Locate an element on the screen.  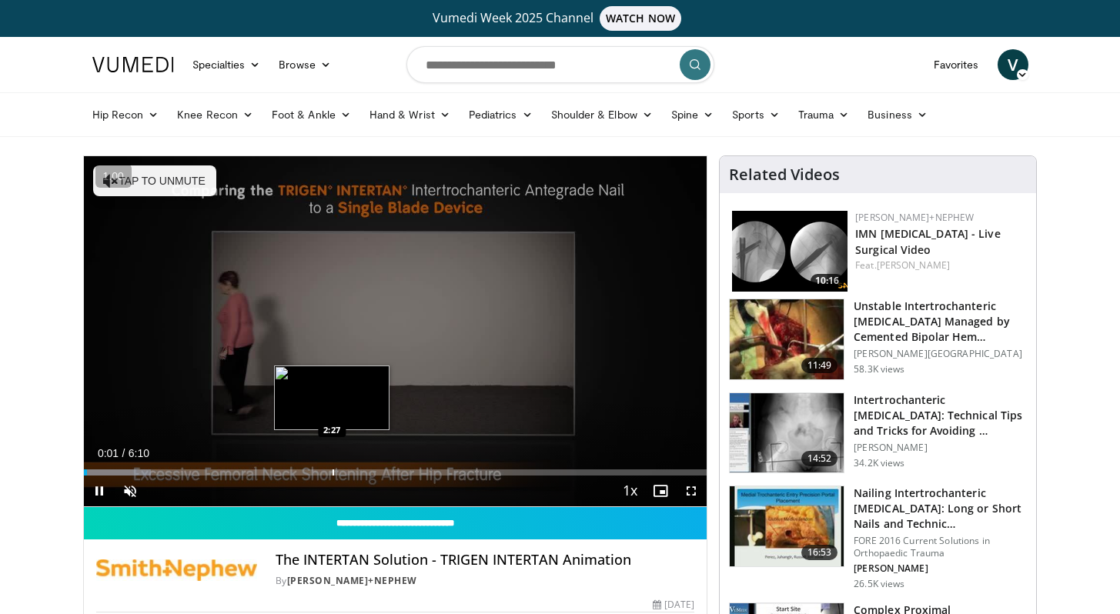
a: Spine is located at coordinates (692, 115).